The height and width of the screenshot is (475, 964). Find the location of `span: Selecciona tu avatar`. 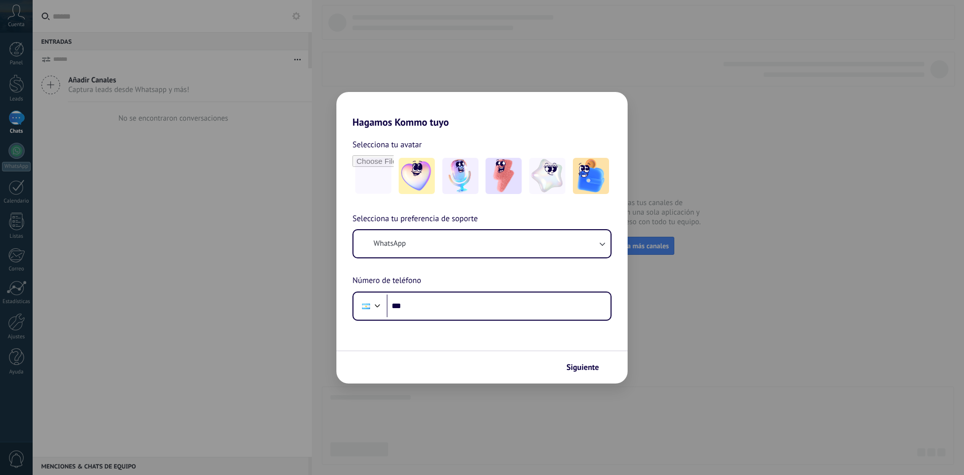

span: Selecciona tu avatar is located at coordinates (387, 145).